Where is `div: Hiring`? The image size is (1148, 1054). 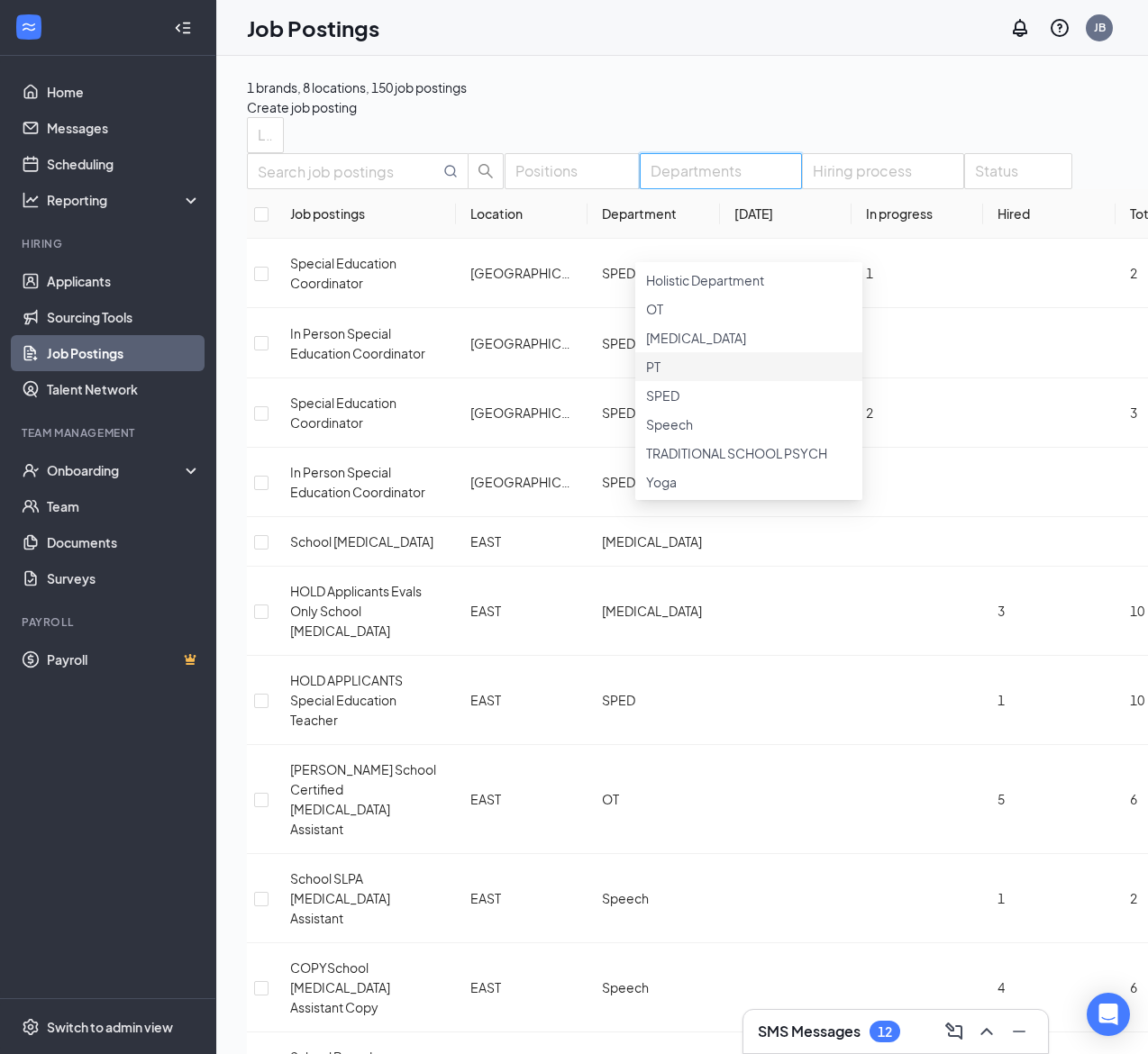 div: Hiring is located at coordinates (109, 244).